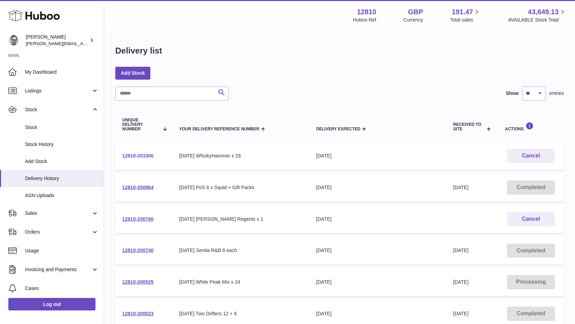 Image resolution: width=575 pixels, height=324 pixels. What do you see at coordinates (14, 40) in the screenshot?
I see `img: alex@digidistiller.com` at bounding box center [14, 40].